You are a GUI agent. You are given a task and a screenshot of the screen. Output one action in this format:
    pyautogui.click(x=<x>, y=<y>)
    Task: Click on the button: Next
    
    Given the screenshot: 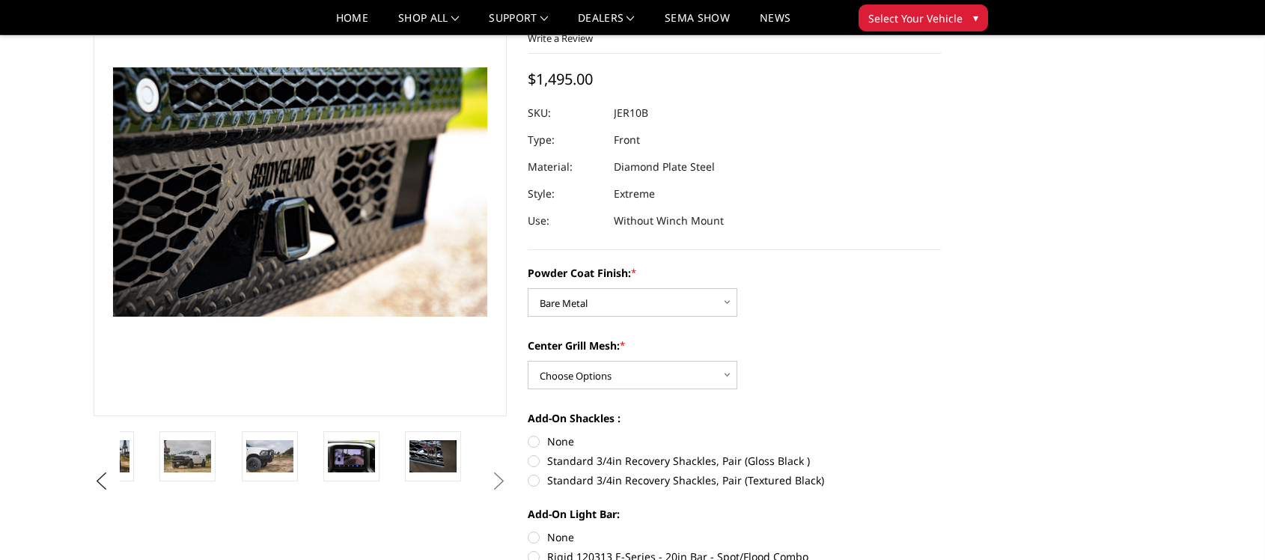 What is the action you would take?
    pyautogui.click(x=499, y=481)
    